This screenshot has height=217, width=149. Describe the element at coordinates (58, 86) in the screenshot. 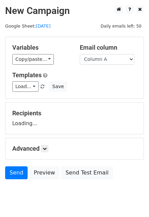

I see `button: Save` at that location.